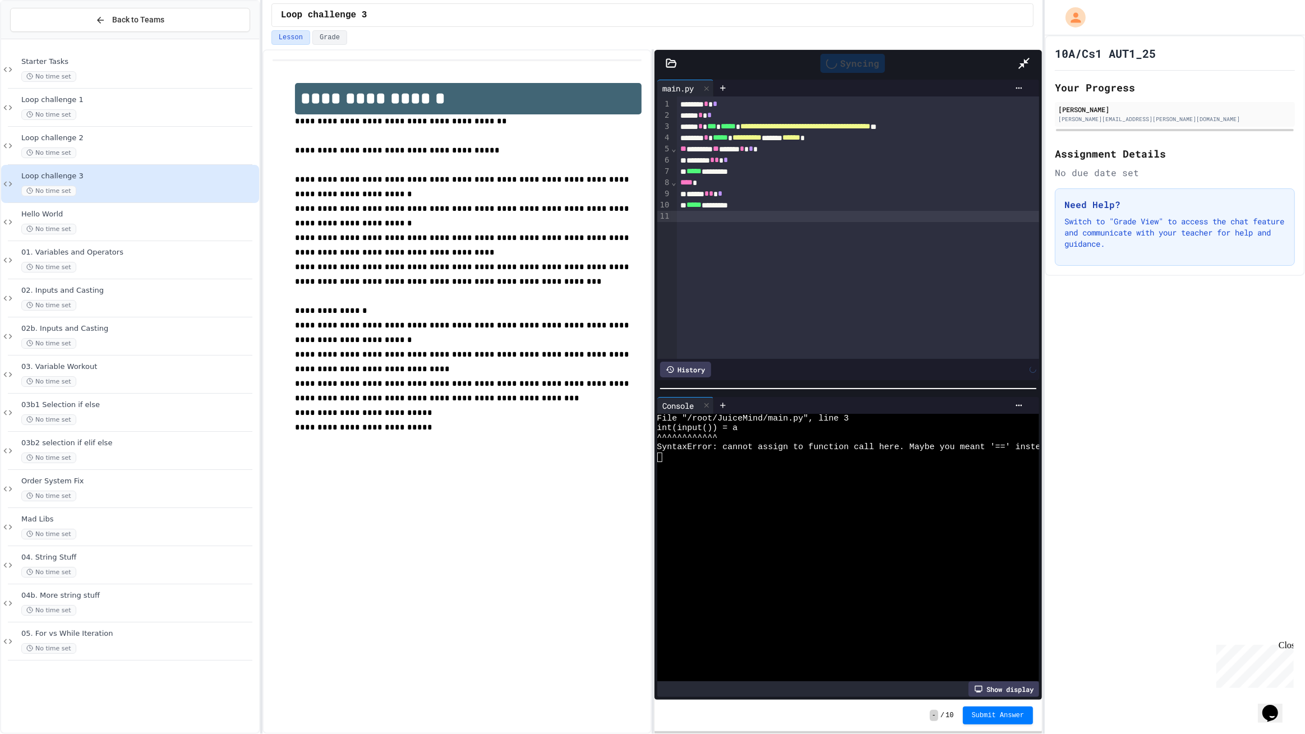 This screenshot has height=734, width=1305. What do you see at coordinates (1175, 87) in the screenshot?
I see `h2: Your Progress` at bounding box center [1175, 87].